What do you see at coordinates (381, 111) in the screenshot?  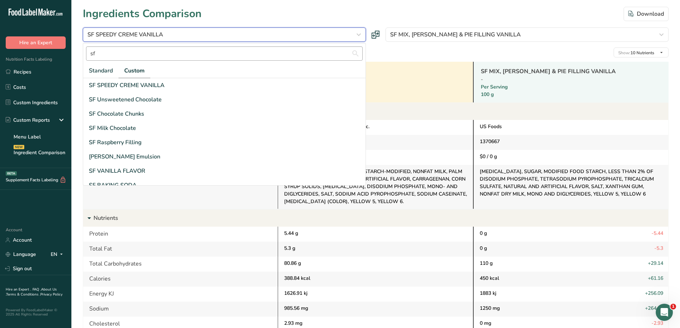 I see `p: General Info` at bounding box center [381, 111].